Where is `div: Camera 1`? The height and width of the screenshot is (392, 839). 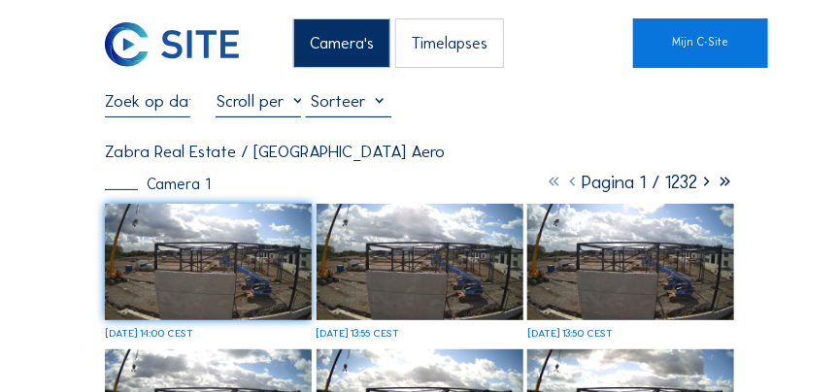
div: Camera 1 is located at coordinates (157, 185).